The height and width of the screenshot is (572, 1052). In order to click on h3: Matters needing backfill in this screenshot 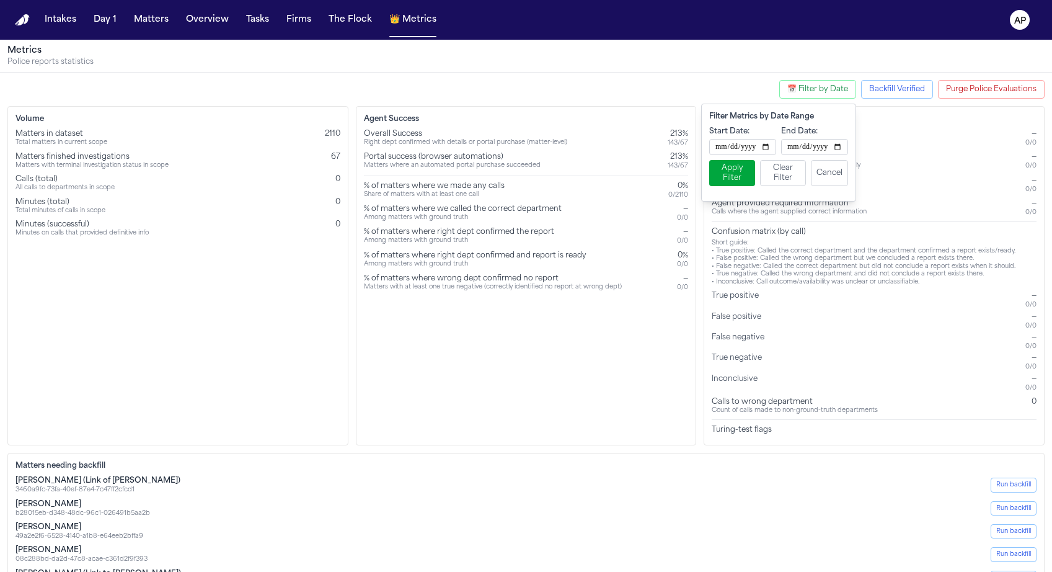, I will do `click(526, 466)`.